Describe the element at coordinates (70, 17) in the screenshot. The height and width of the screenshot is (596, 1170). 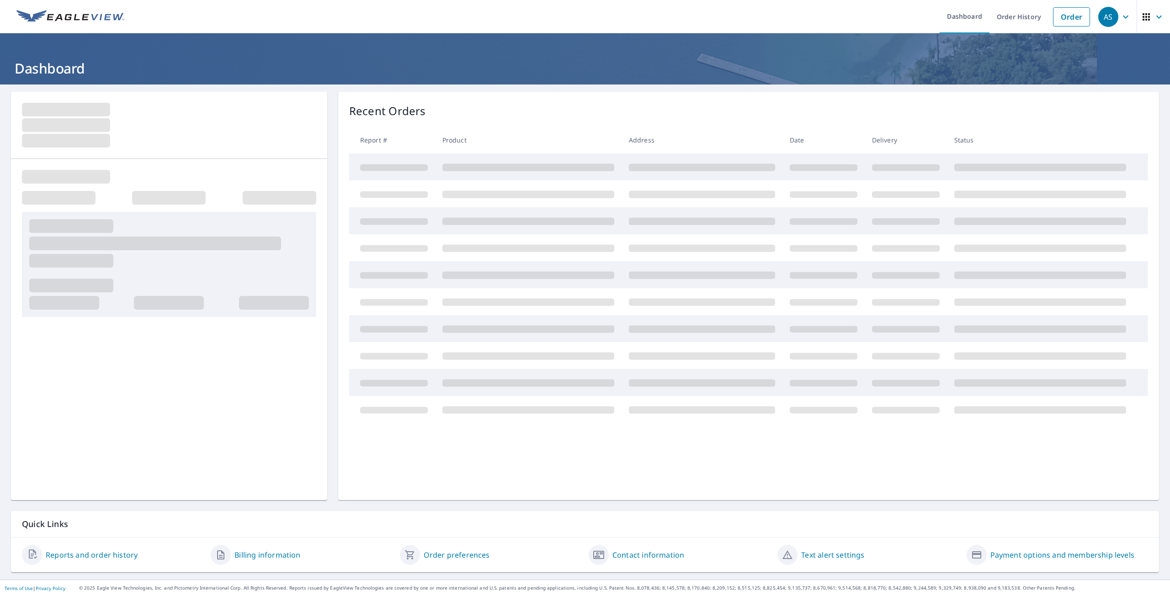
I see `img: EV Logo` at that location.